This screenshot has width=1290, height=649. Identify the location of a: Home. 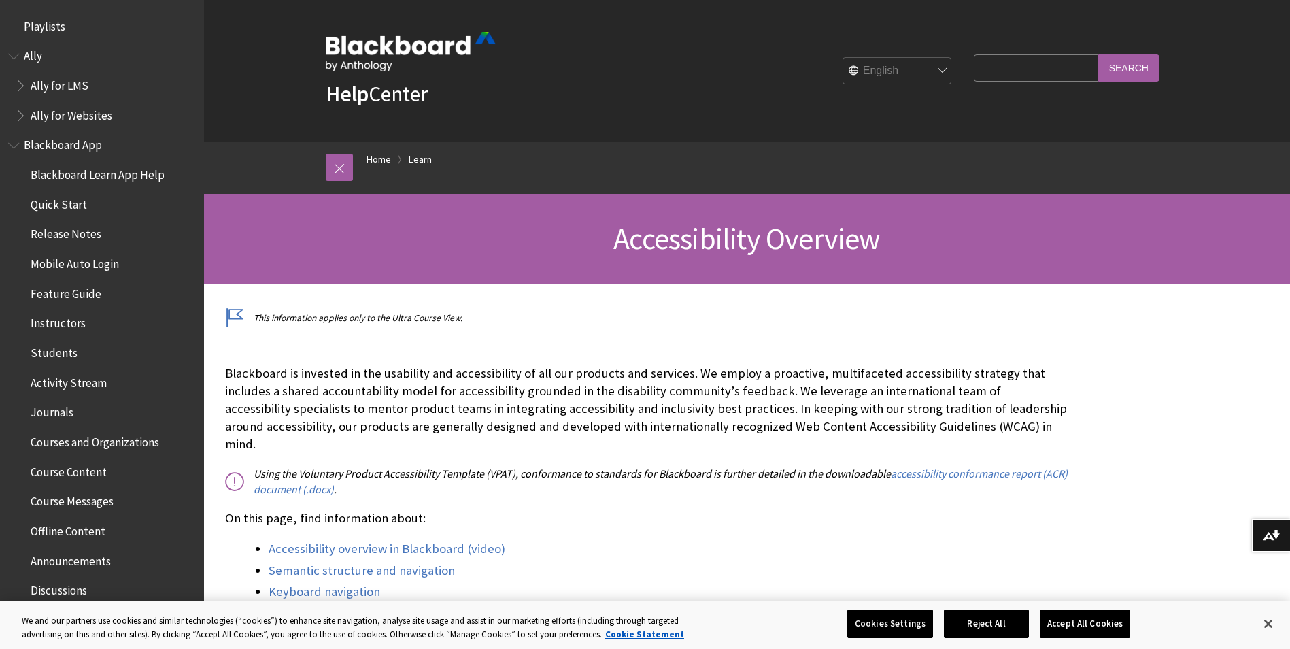
(379, 159).